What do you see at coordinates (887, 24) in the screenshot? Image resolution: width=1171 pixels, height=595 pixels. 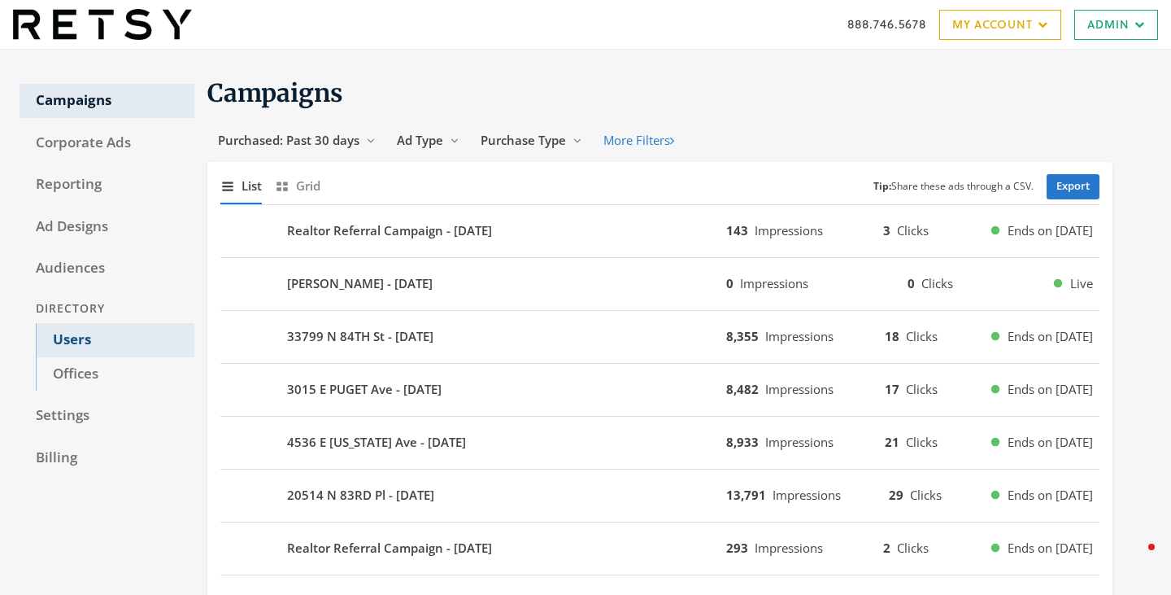 I see `span: 888.746.5678` at bounding box center [887, 24].